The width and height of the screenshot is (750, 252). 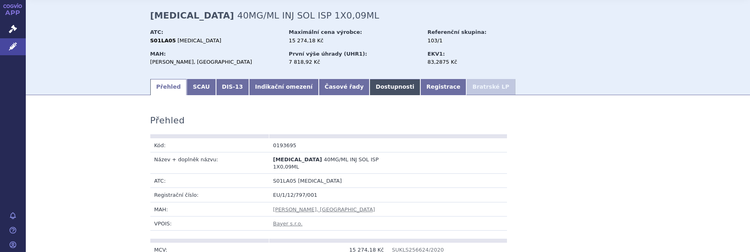 What do you see at coordinates (457, 32) in the screenshot?
I see `strong: Referenční skupina:` at bounding box center [457, 32].